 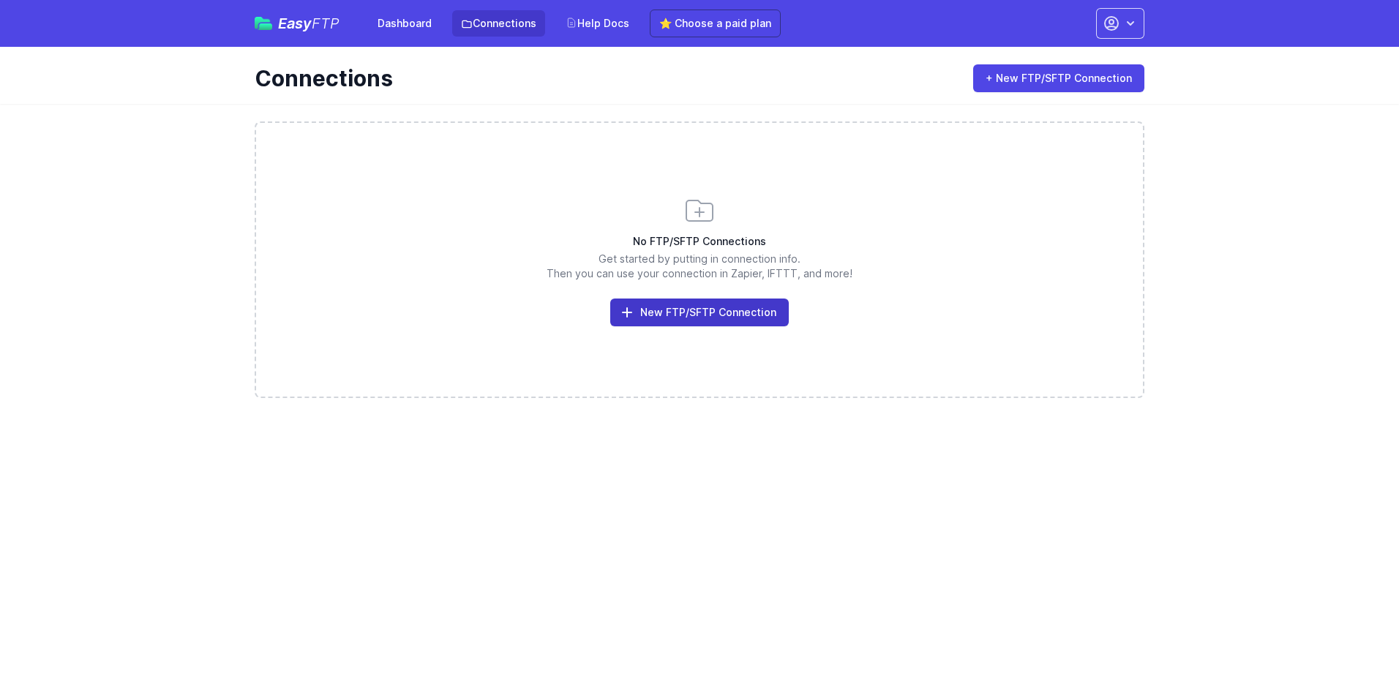 What do you see at coordinates (715, 23) in the screenshot?
I see `a: ⭐ Choose a paid plan` at bounding box center [715, 23].